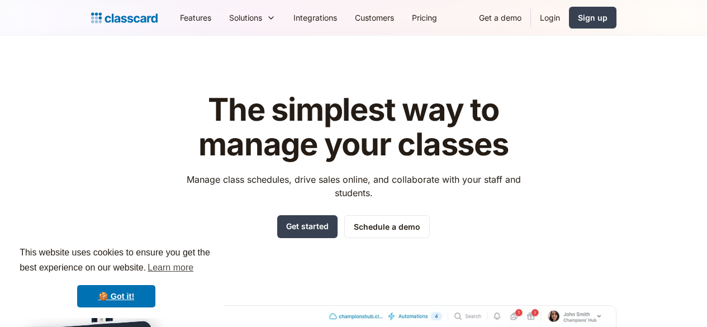 The image size is (707, 327). Describe the element at coordinates (307, 226) in the screenshot. I see `a: Get started` at that location.